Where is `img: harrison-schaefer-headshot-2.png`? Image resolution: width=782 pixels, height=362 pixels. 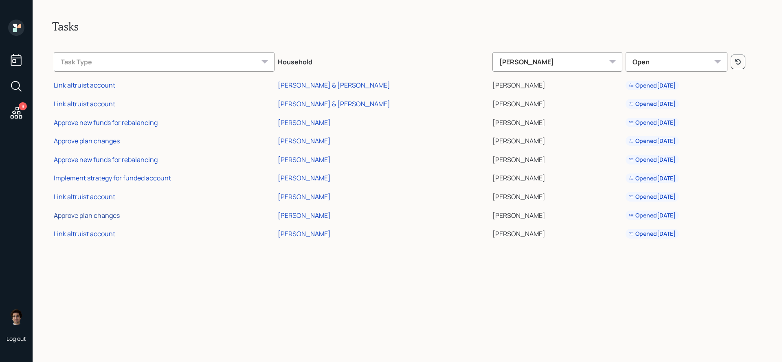 img: harrison-schaefer-headshot-2.png is located at coordinates (16, 317).